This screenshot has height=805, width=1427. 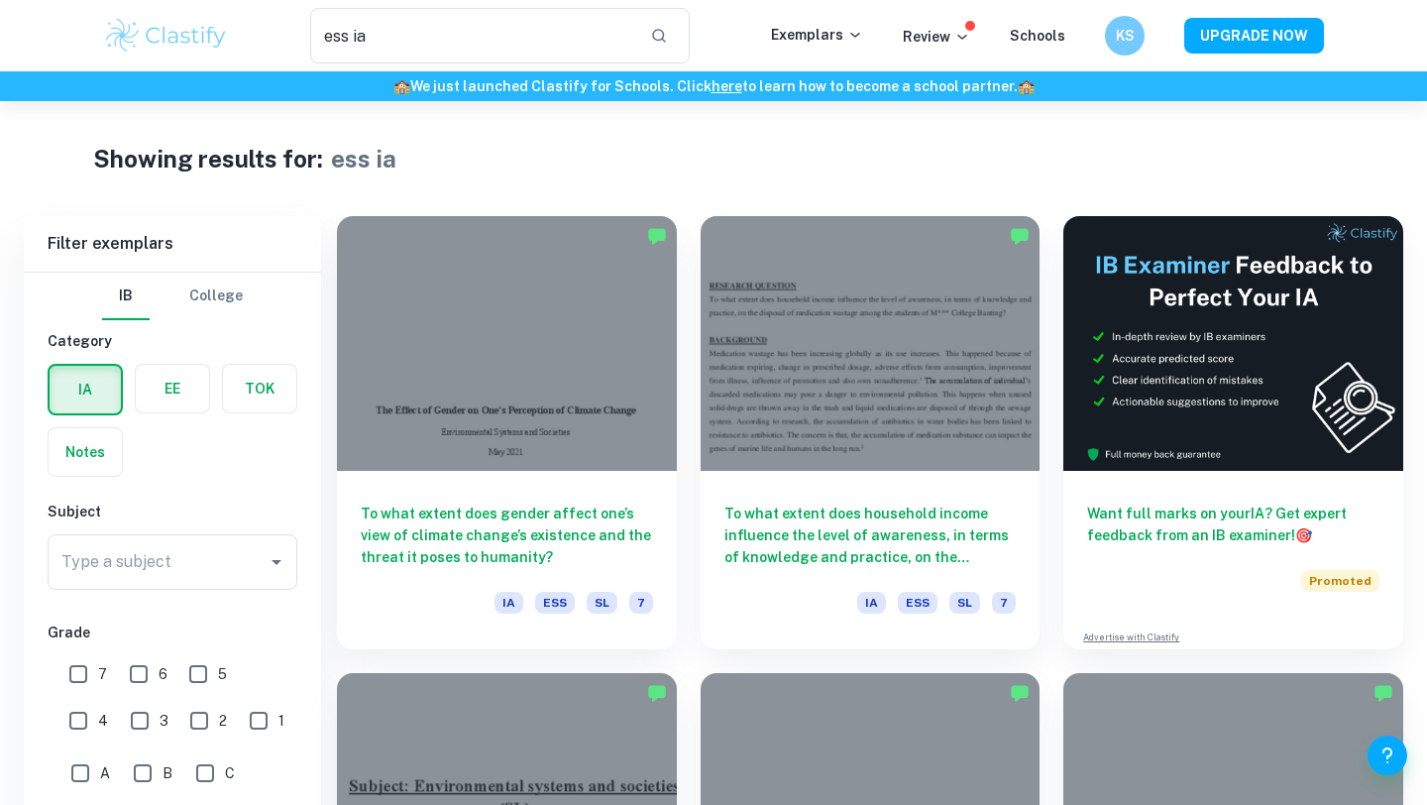 What do you see at coordinates (85, 452) in the screenshot?
I see `button: Notes` at bounding box center [85, 452].